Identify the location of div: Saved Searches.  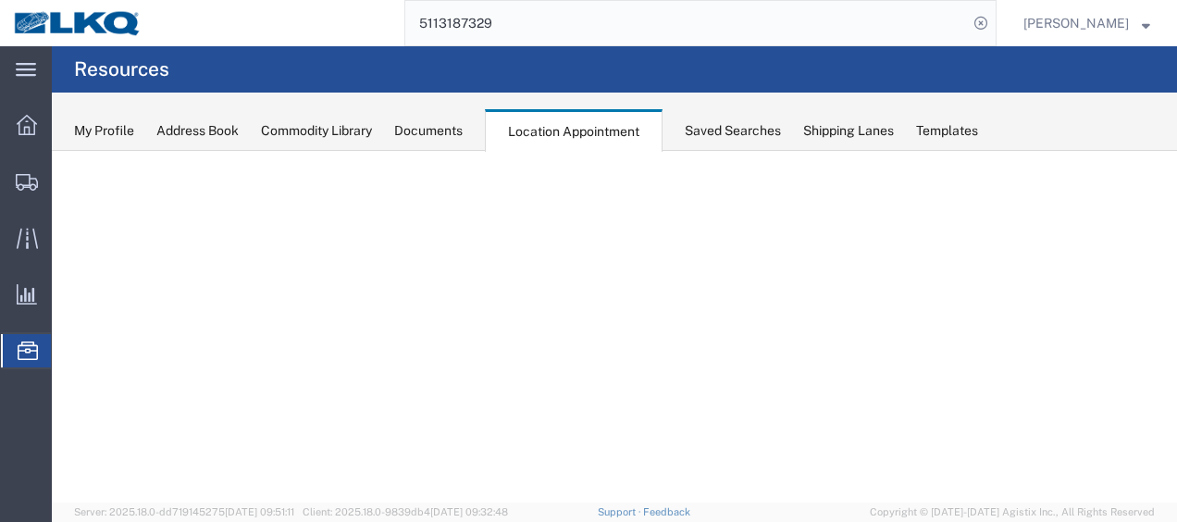
(733, 130).